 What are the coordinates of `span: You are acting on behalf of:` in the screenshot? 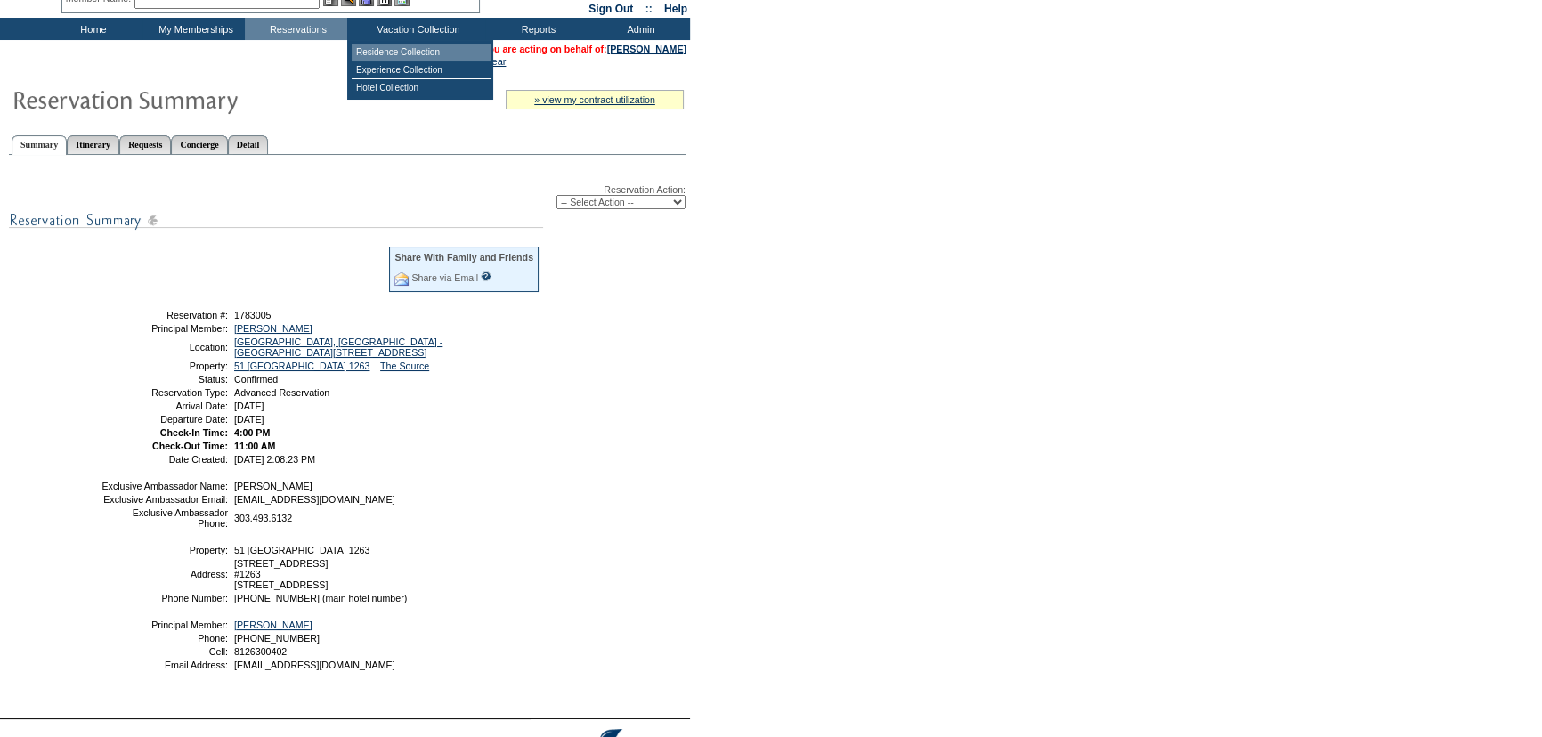 It's located at (584, 49).